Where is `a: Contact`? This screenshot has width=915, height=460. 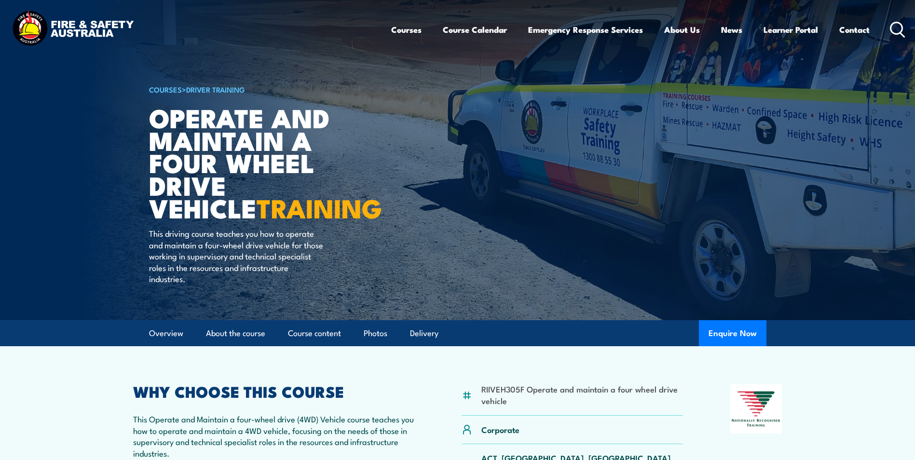 a: Contact is located at coordinates (854, 29).